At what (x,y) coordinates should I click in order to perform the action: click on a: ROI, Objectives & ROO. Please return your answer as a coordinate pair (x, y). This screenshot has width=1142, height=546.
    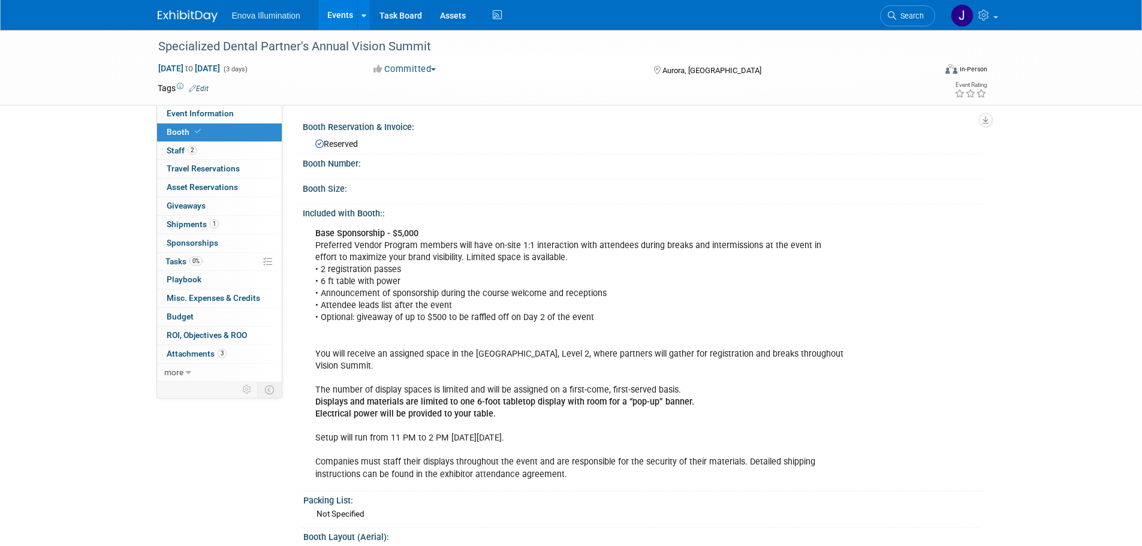
    Looking at the image, I should click on (219, 336).